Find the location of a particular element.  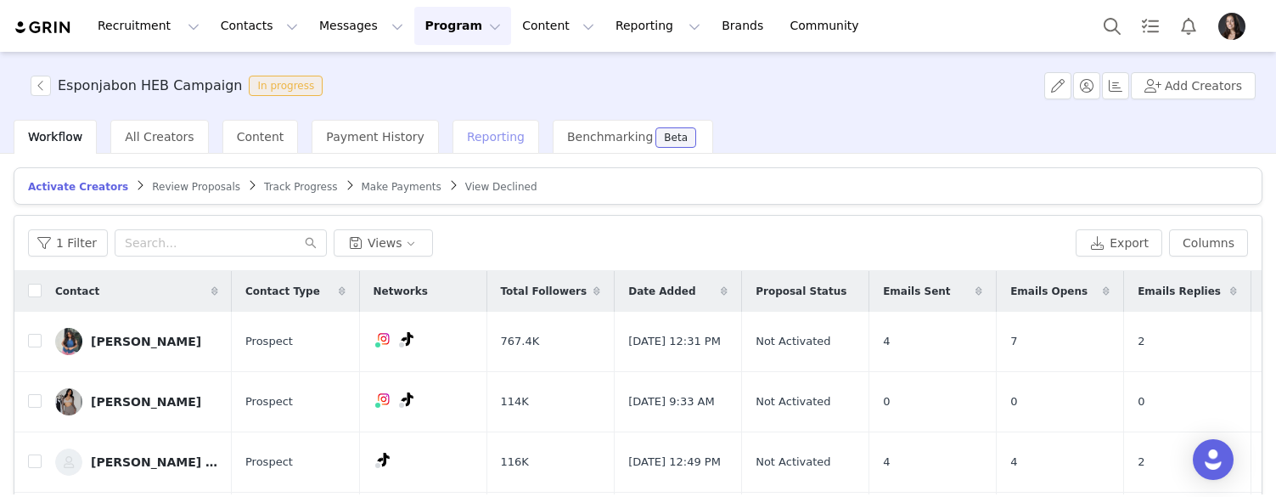

a: Brands is located at coordinates (745, 25).